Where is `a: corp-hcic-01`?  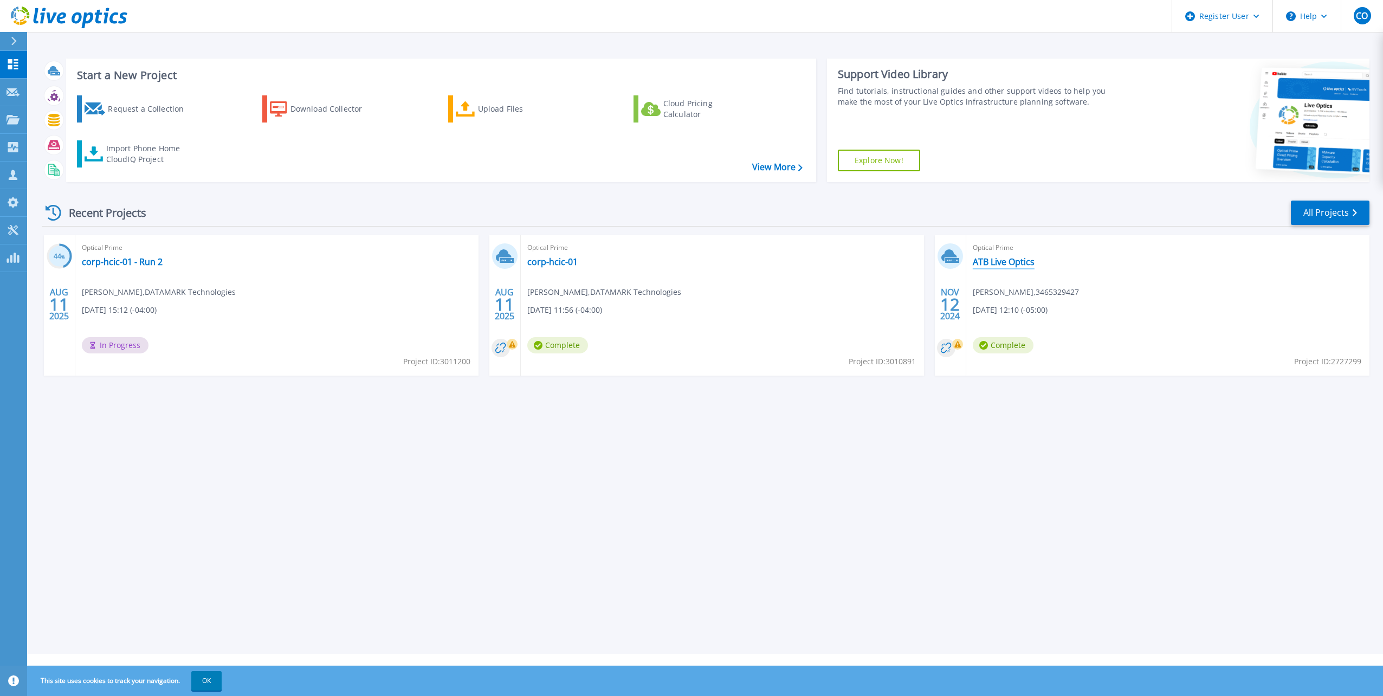 a: corp-hcic-01 is located at coordinates (552, 262).